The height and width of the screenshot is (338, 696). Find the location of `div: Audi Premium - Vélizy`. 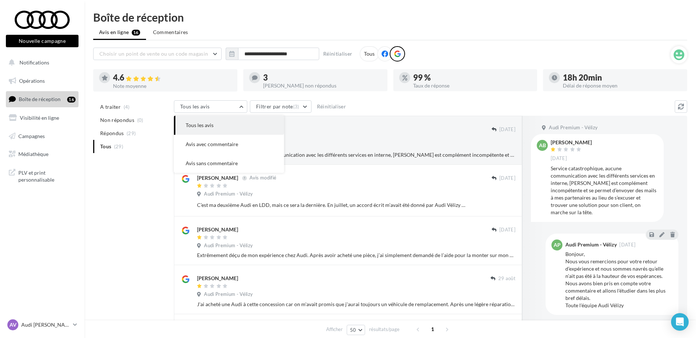

div: Audi Premium - Vélizy is located at coordinates (591, 245).